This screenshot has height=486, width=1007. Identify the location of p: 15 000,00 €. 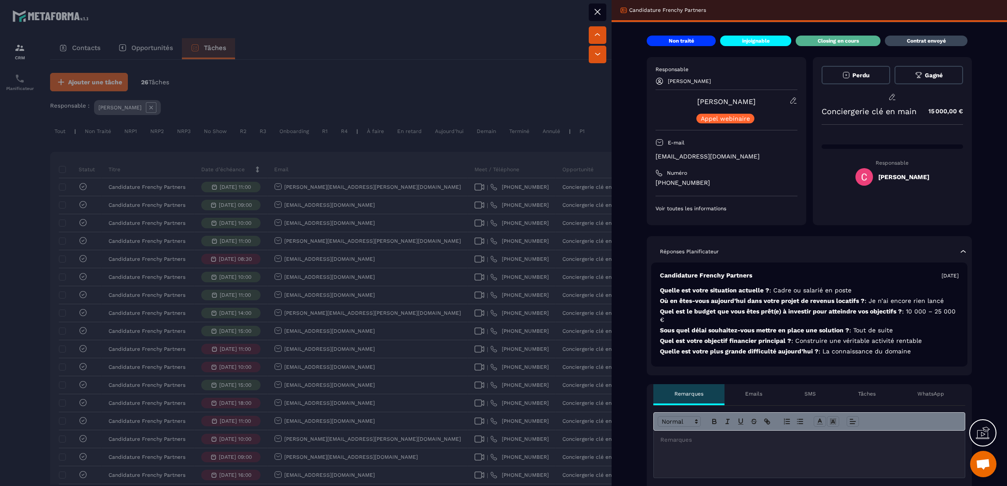
(941, 111).